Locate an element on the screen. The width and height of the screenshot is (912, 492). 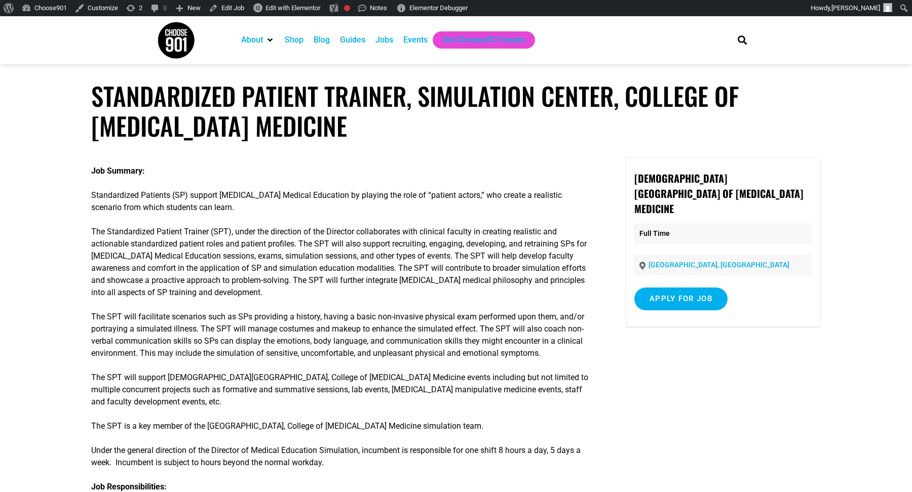
div: Search is located at coordinates (742, 40).